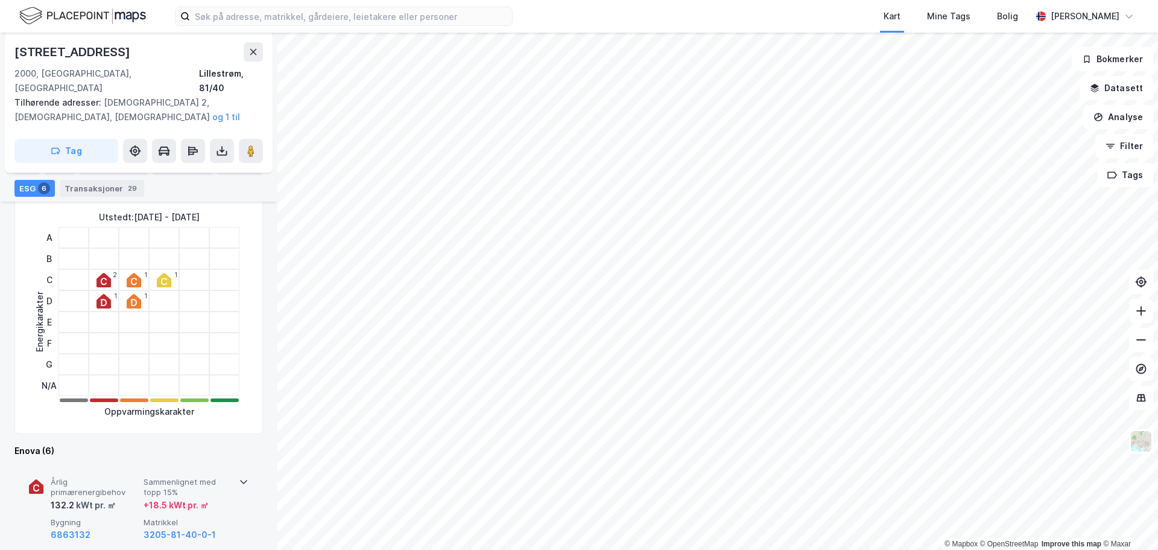  I want to click on div: Energikarakter, so click(40, 322).